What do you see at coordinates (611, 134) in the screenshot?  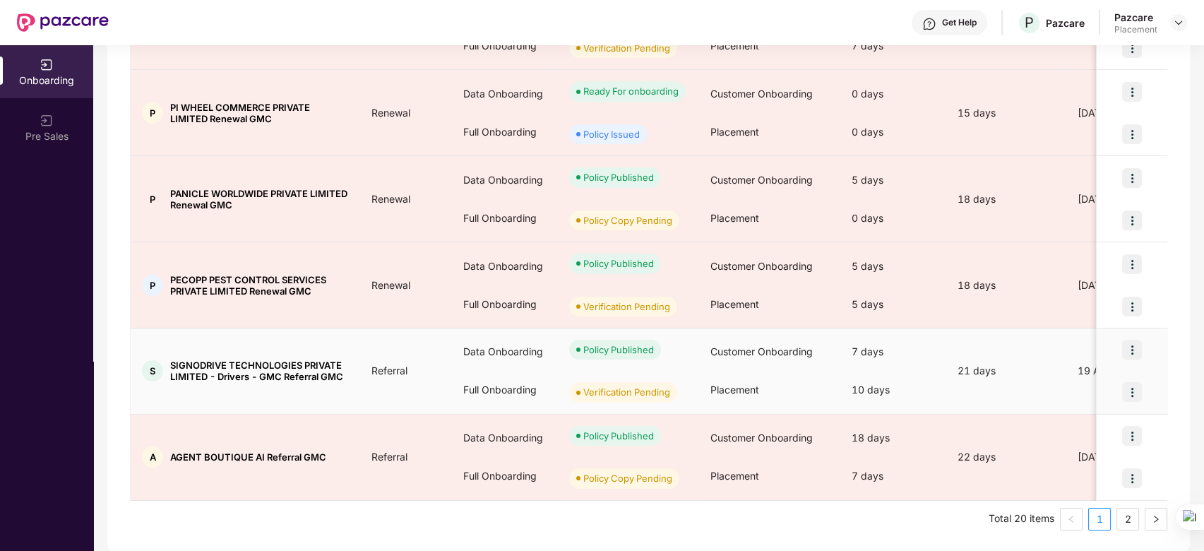 I see `div: Policy Issued` at bounding box center [611, 134].